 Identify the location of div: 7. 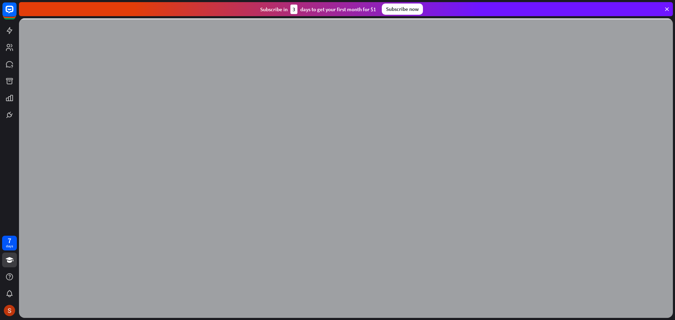
(9, 241).